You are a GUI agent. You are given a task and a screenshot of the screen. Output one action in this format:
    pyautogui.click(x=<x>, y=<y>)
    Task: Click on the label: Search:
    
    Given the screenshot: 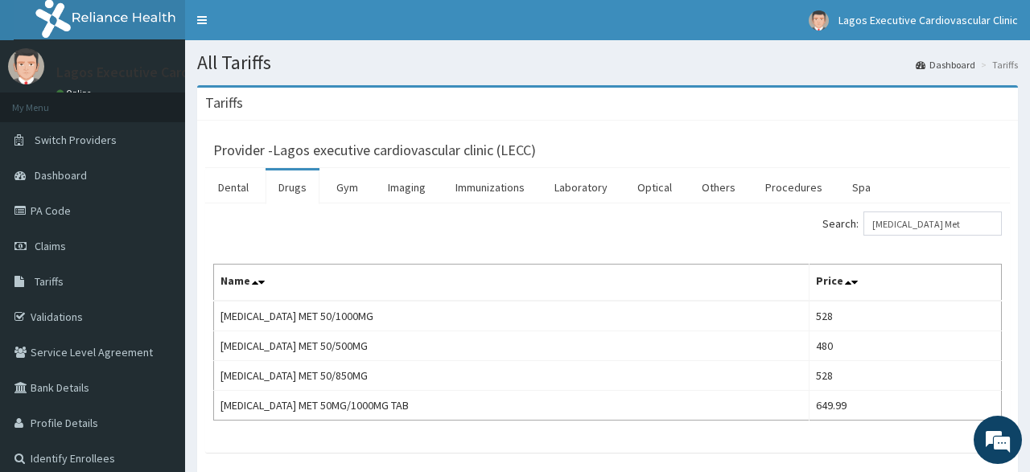 What is the action you would take?
    pyautogui.click(x=912, y=224)
    